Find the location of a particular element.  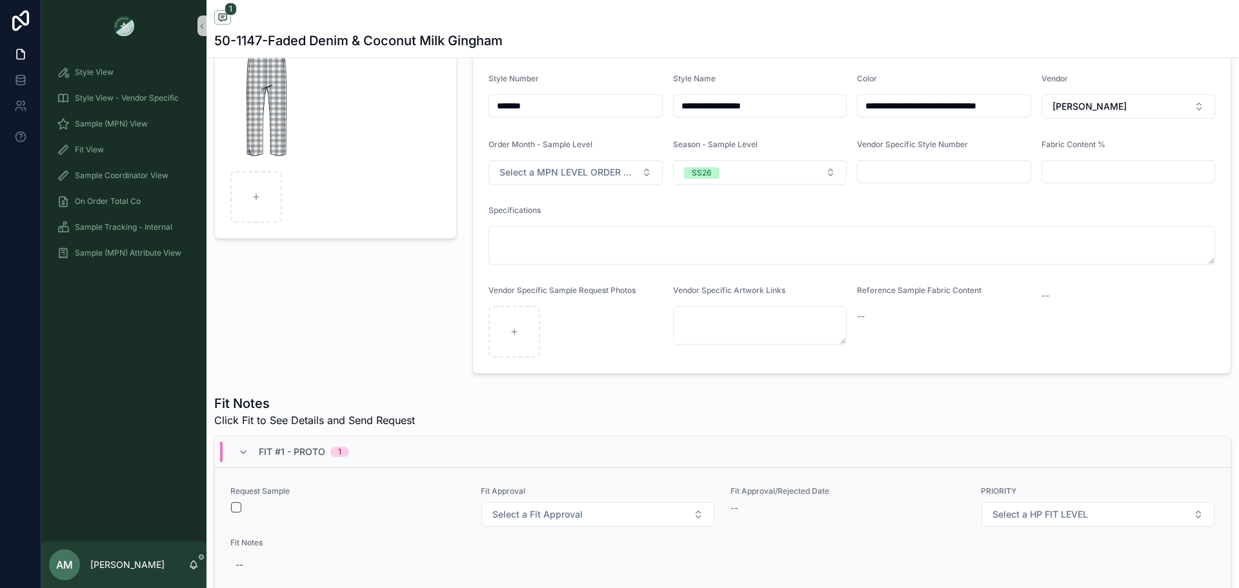

span: Reference Sample Fabric Content is located at coordinates (919, 290).